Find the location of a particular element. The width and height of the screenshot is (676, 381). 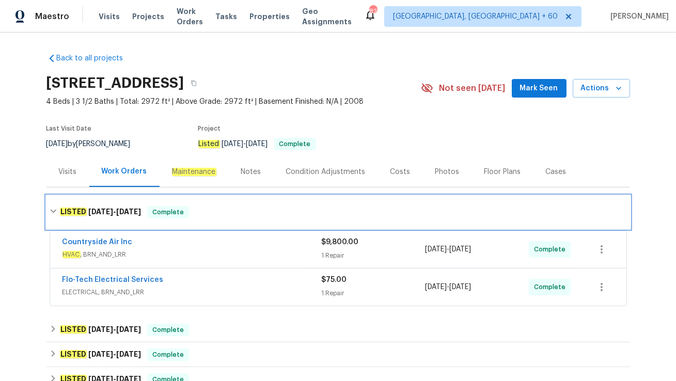

span: Mark Seen is located at coordinates (540, 88).